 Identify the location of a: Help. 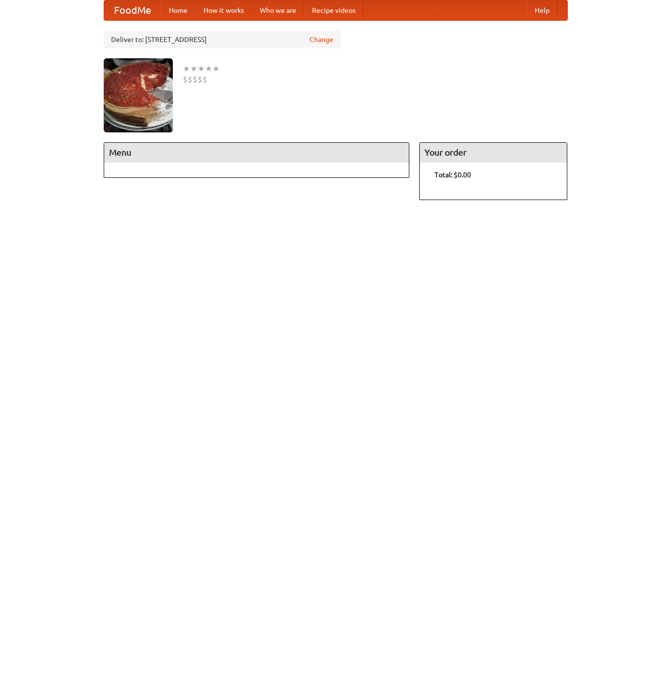
(542, 10).